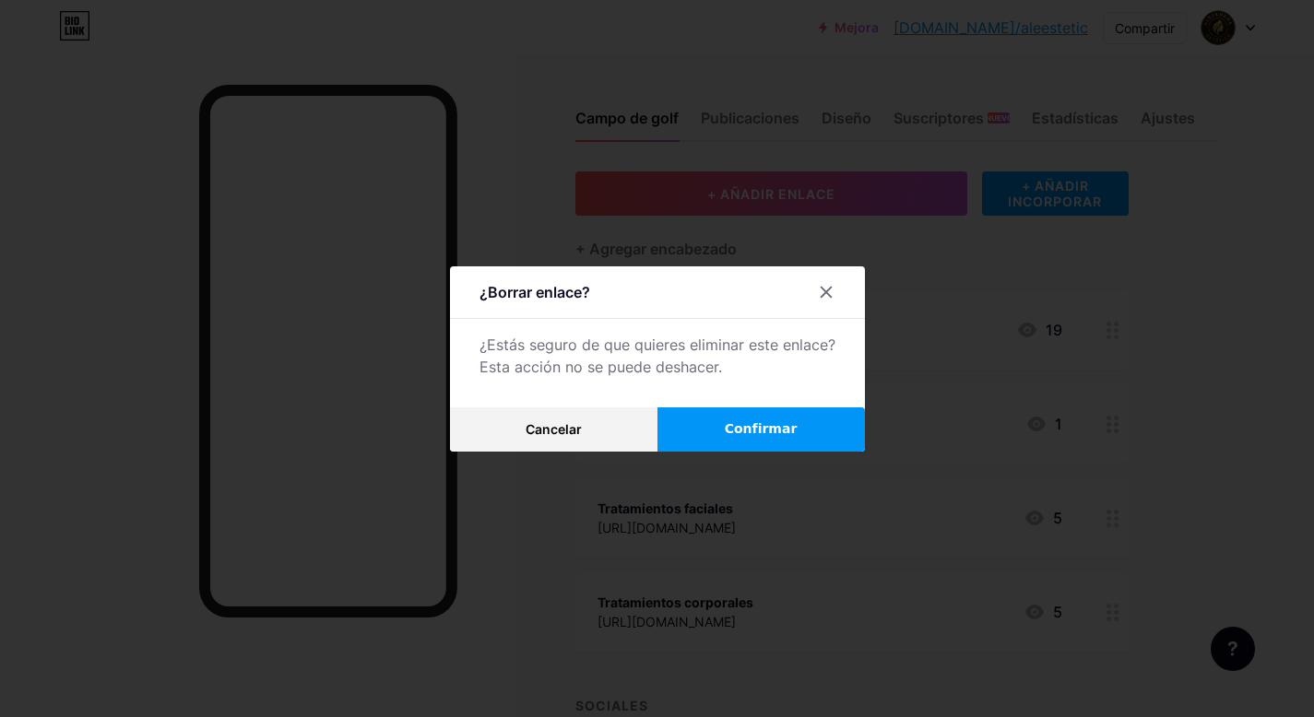 The image size is (1314, 717). Describe the element at coordinates (761, 430) in the screenshot. I see `button: Confirmar` at that location.